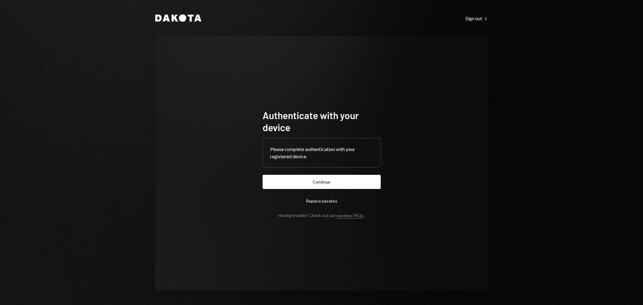 The image size is (643, 305). Describe the element at coordinates (322, 201) in the screenshot. I see `button: Replace passkey` at that location.